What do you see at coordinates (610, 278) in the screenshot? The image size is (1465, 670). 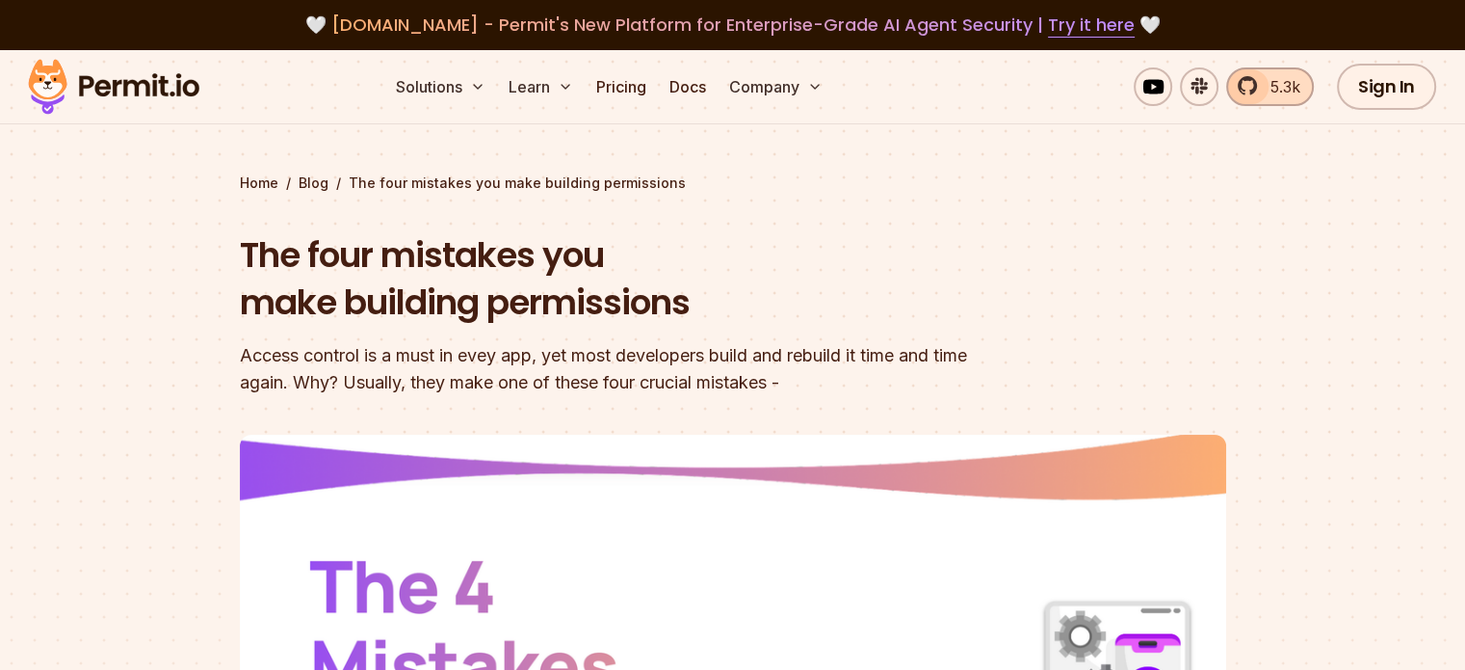 I see `h1: The four mistakes you make building permissions` at bounding box center [610, 278].